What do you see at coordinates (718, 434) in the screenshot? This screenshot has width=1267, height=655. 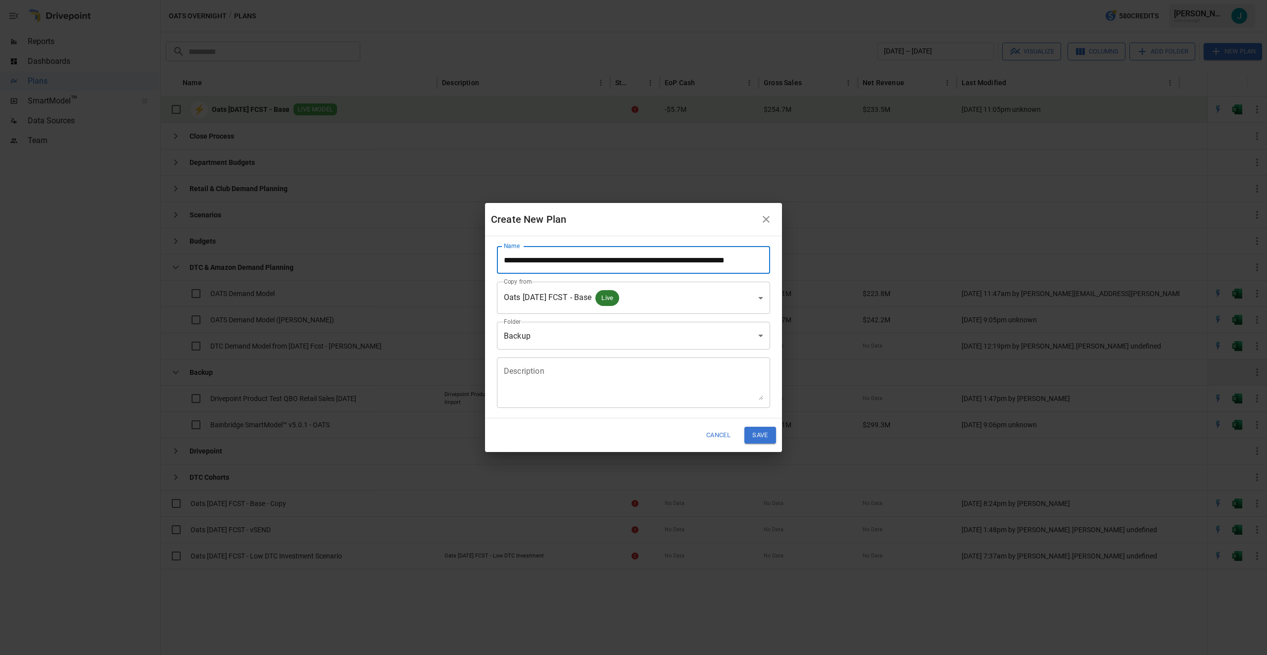 I see `button: Cancel` at bounding box center [718, 434].